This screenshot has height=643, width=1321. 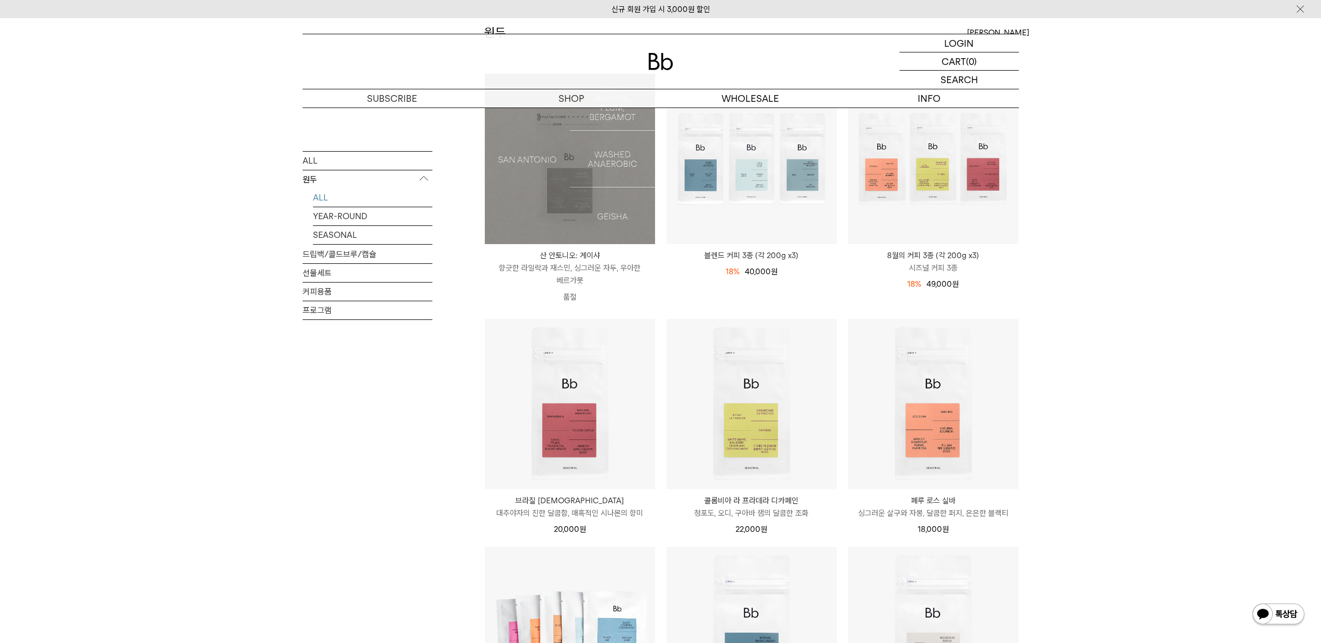 What do you see at coordinates (954, 61) in the screenshot?
I see `p: CART` at bounding box center [954, 61].